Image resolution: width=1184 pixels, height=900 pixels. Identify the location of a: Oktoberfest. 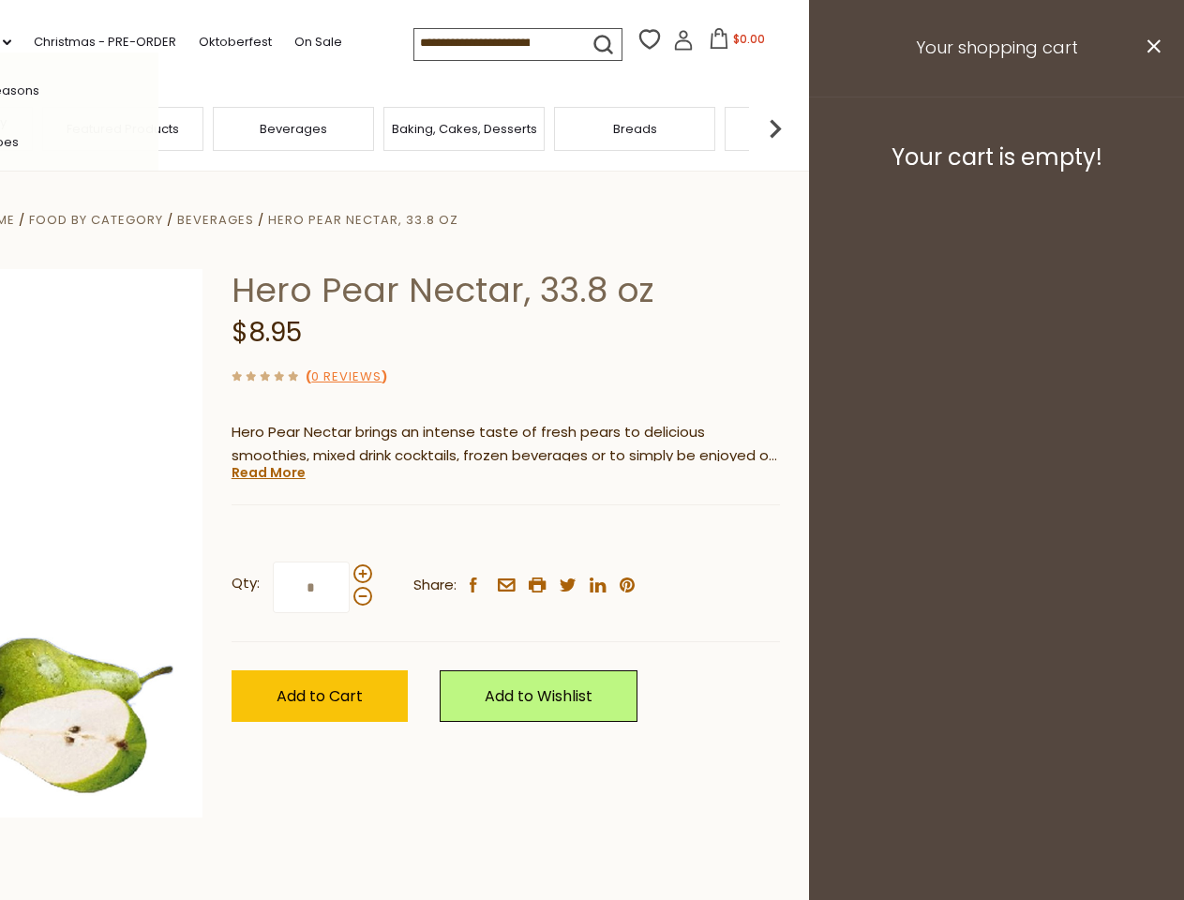
(235, 42).